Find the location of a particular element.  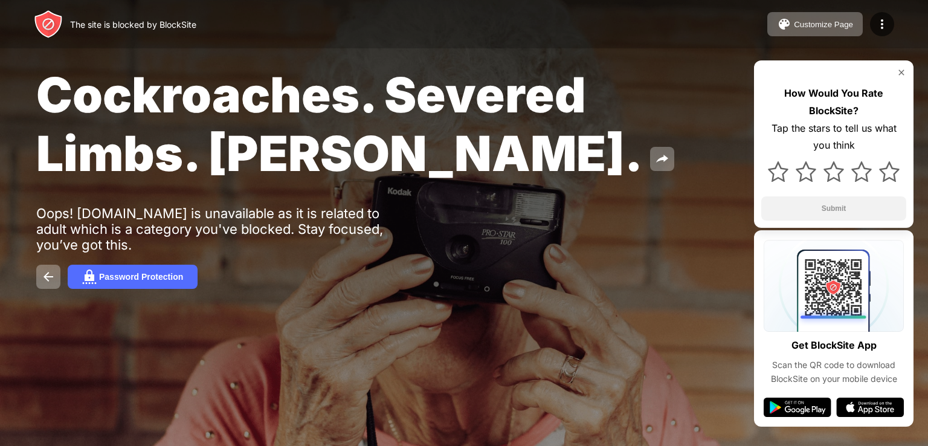

img: google-play.svg is located at coordinates (797, 407).